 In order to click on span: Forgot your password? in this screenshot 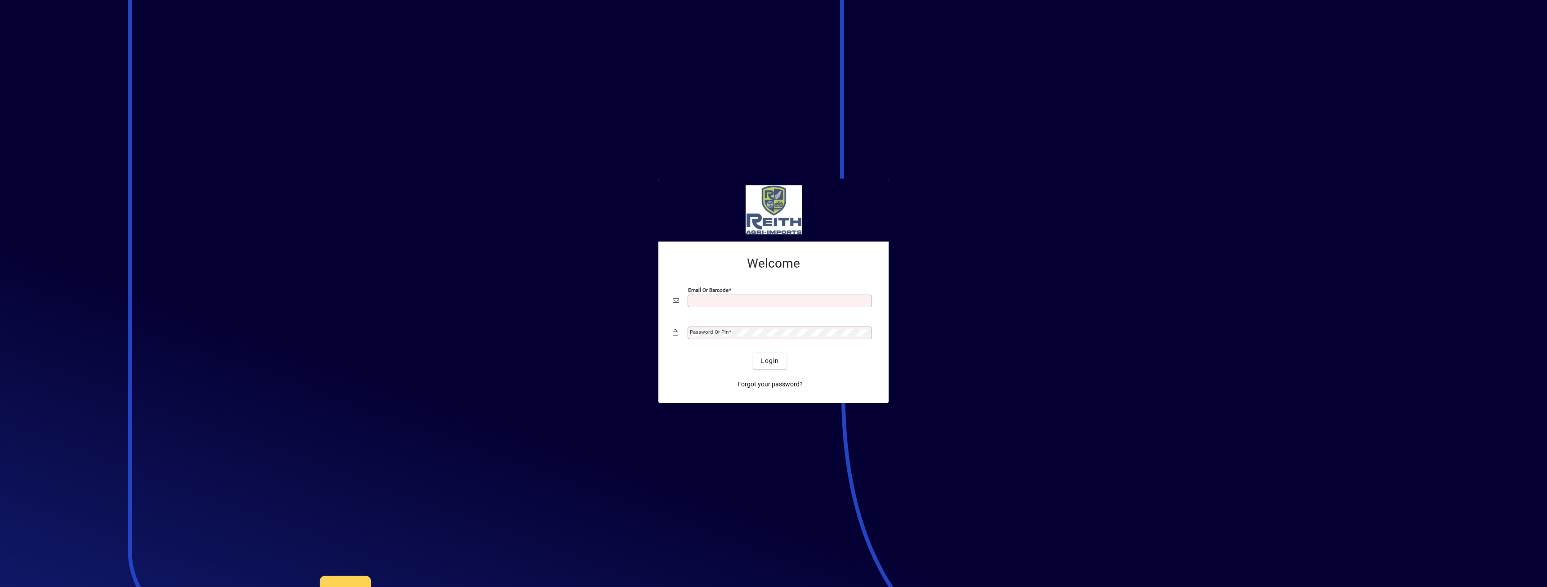, I will do `click(770, 384)`.